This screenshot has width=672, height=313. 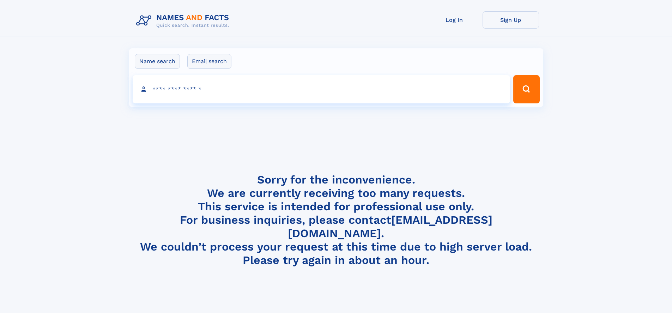 I want to click on img: Logo Names and Facts, so click(x=184, y=21).